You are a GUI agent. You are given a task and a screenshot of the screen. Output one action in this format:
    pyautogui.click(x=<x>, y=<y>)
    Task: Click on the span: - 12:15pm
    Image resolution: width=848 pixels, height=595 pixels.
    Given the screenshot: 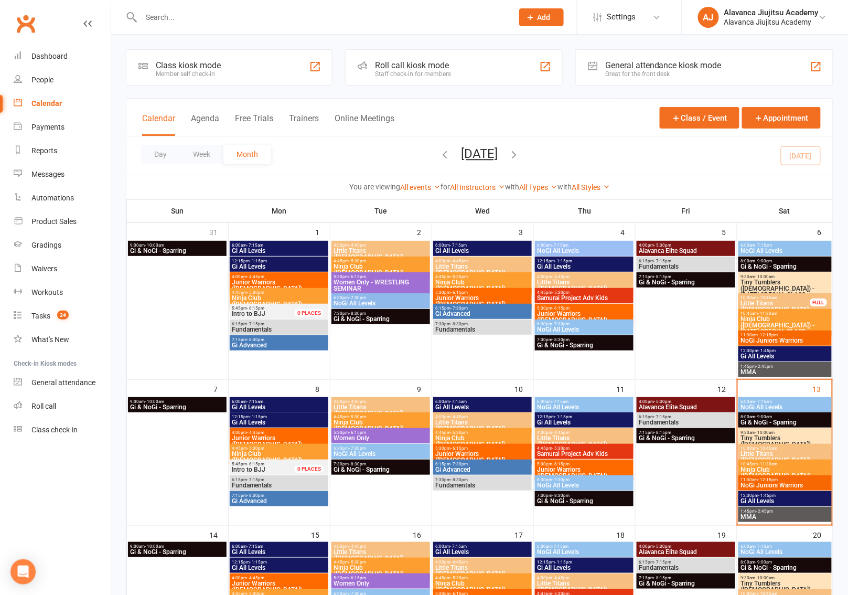 What is the action you would take?
    pyautogui.click(x=769, y=335)
    